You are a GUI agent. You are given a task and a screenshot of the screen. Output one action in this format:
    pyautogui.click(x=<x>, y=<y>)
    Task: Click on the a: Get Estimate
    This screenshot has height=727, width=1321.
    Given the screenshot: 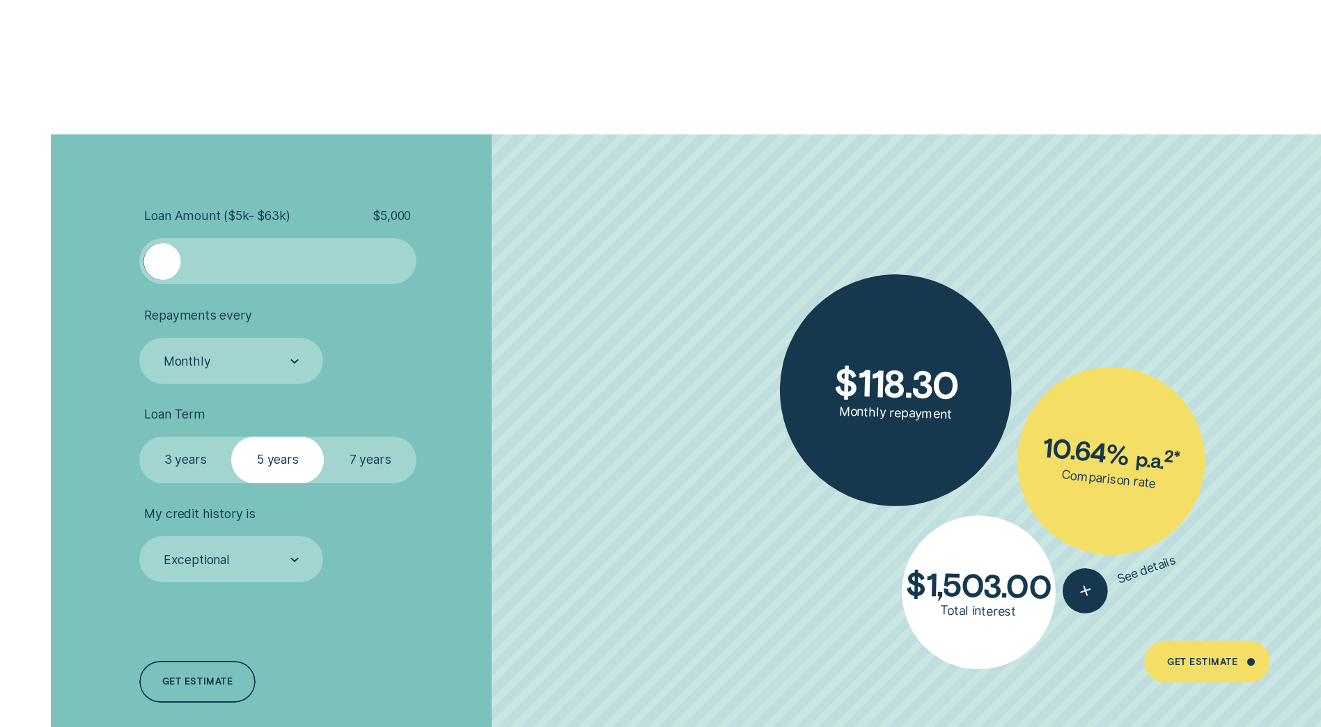 What is the action you would take?
    pyautogui.click(x=1207, y=662)
    